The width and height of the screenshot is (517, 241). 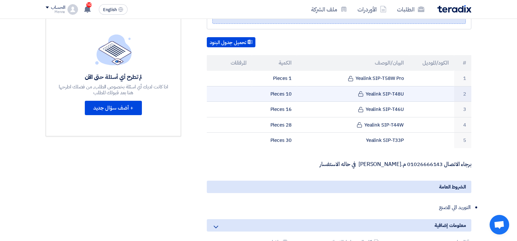 What do you see at coordinates (58, 7) in the screenshot?
I see `div: الحساب` at bounding box center [58, 7].